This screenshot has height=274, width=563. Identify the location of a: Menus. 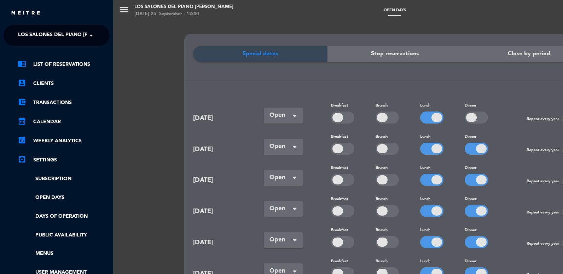
(64, 253).